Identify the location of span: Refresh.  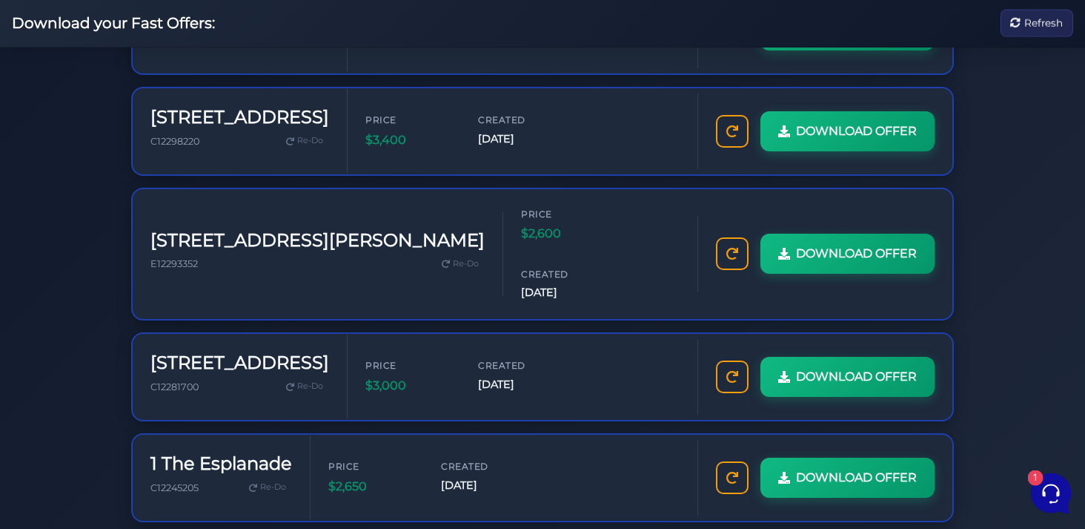
(1044, 24).